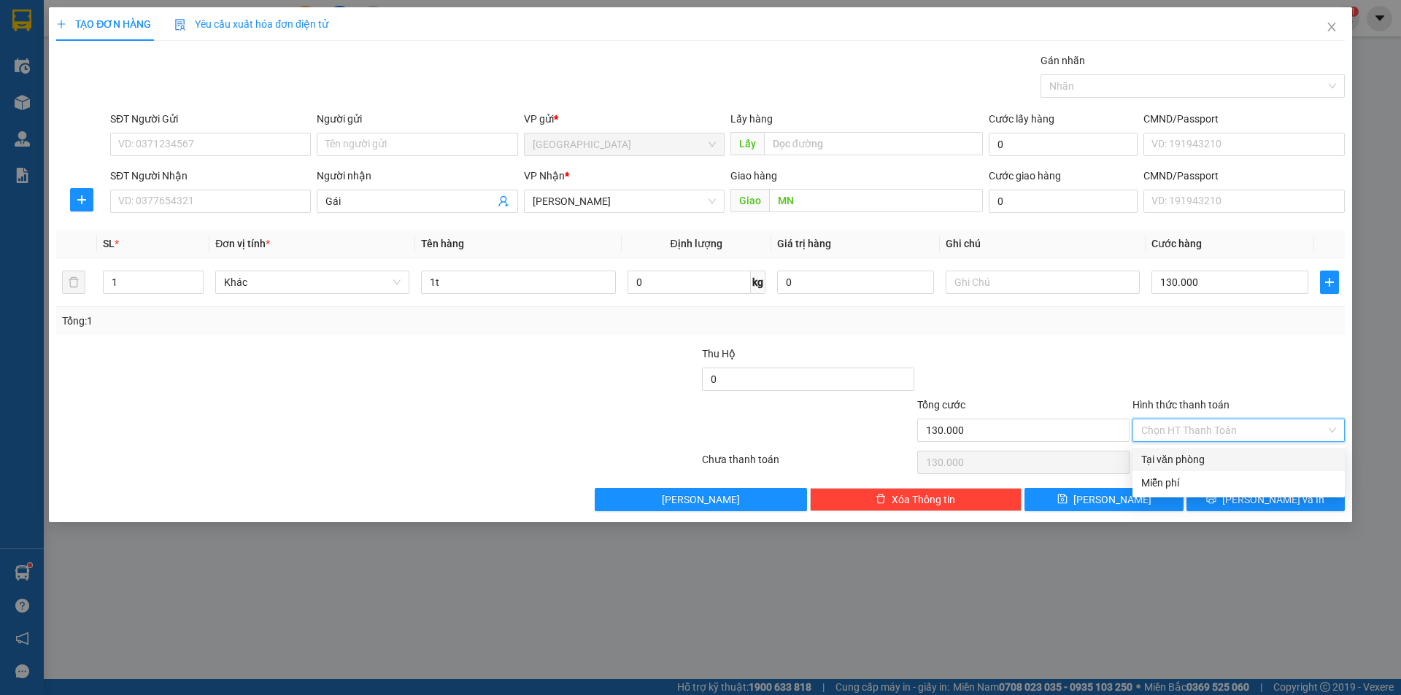 Image resolution: width=1401 pixels, height=695 pixels. I want to click on input: VD: Bàn, Ghế, so click(518, 282).